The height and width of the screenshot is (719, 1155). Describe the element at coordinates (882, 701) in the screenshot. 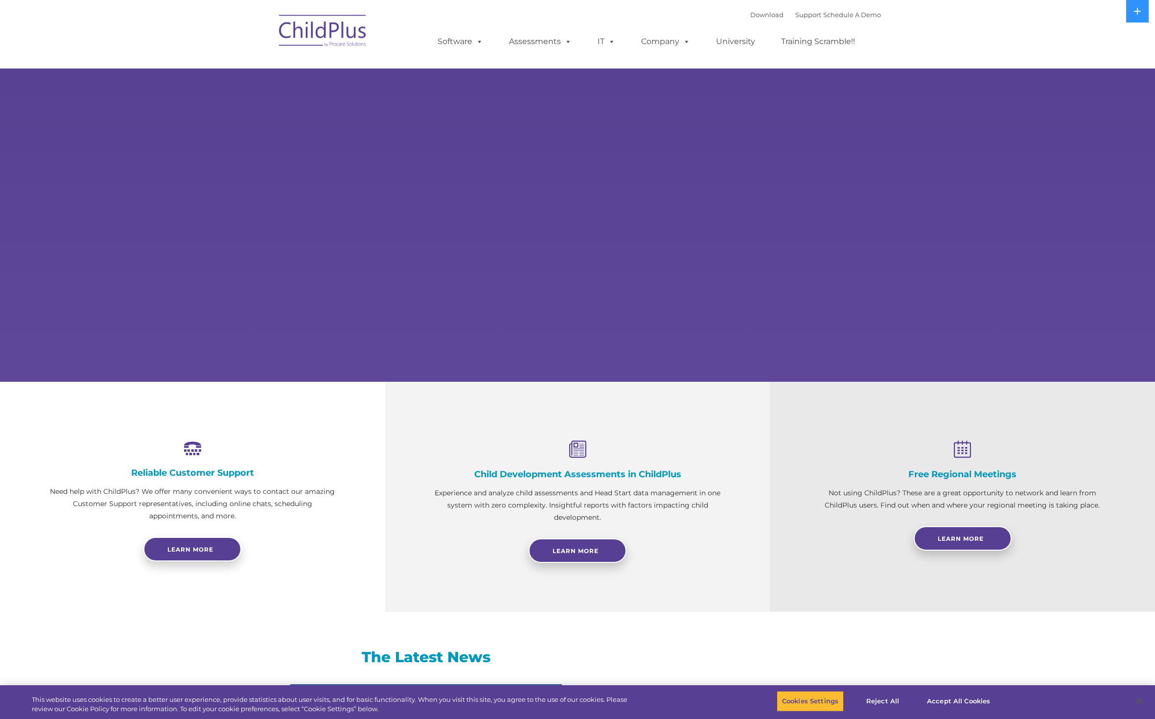

I see `button: Reject All` at that location.